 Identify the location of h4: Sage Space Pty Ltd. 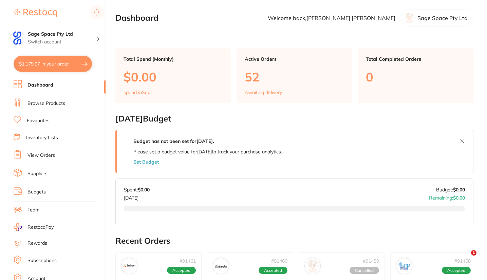
(62, 34).